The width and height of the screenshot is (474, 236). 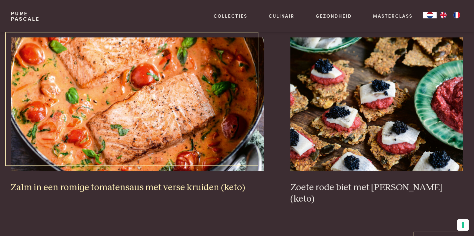 I want to click on a: FR, so click(x=457, y=15).